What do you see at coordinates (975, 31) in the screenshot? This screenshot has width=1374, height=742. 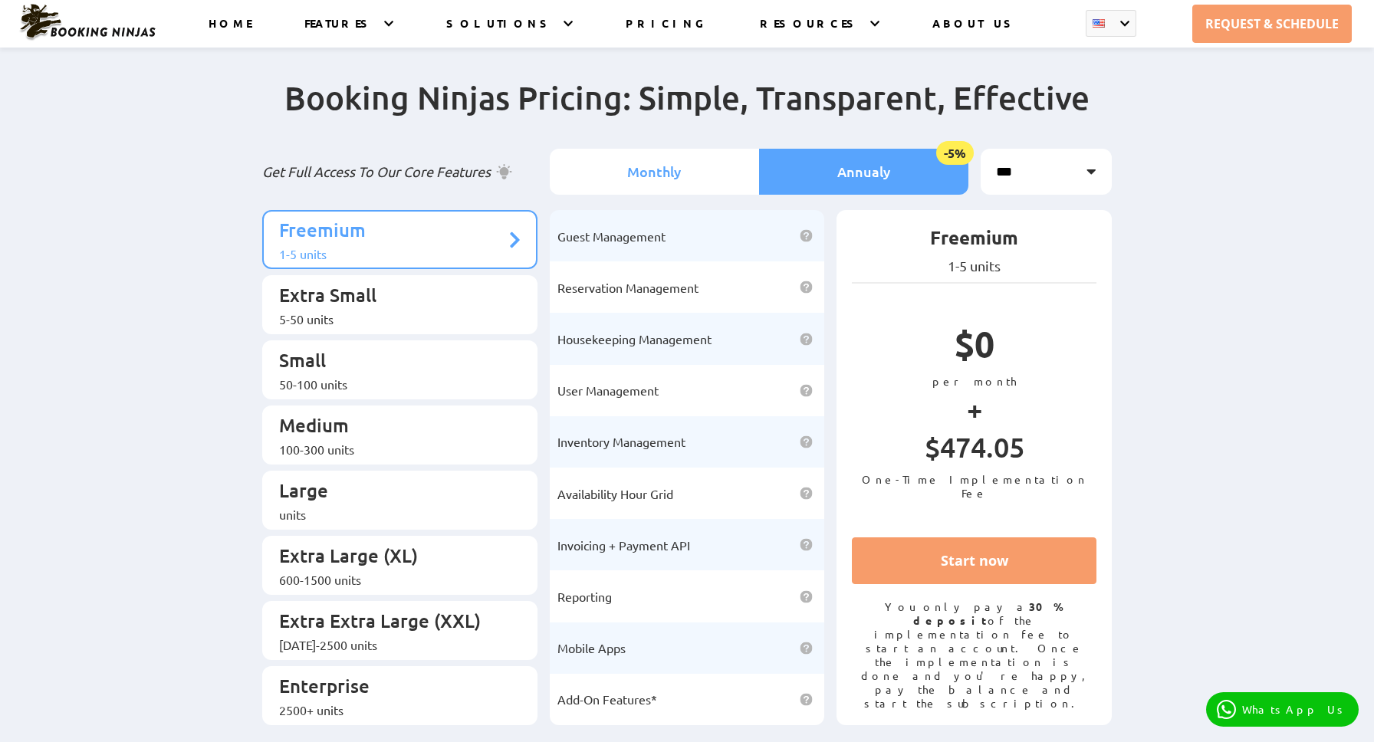 I see `a: ABOUT US` at bounding box center [975, 31].